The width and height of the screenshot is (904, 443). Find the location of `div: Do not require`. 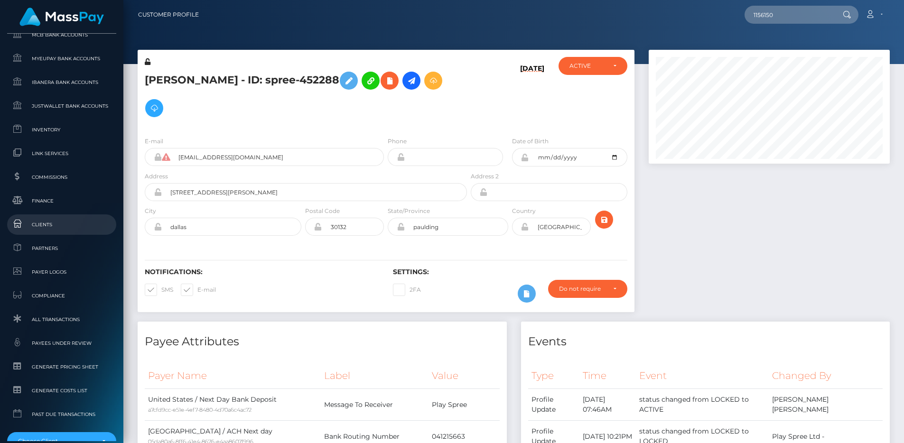

div: Do not require is located at coordinates (582, 289).